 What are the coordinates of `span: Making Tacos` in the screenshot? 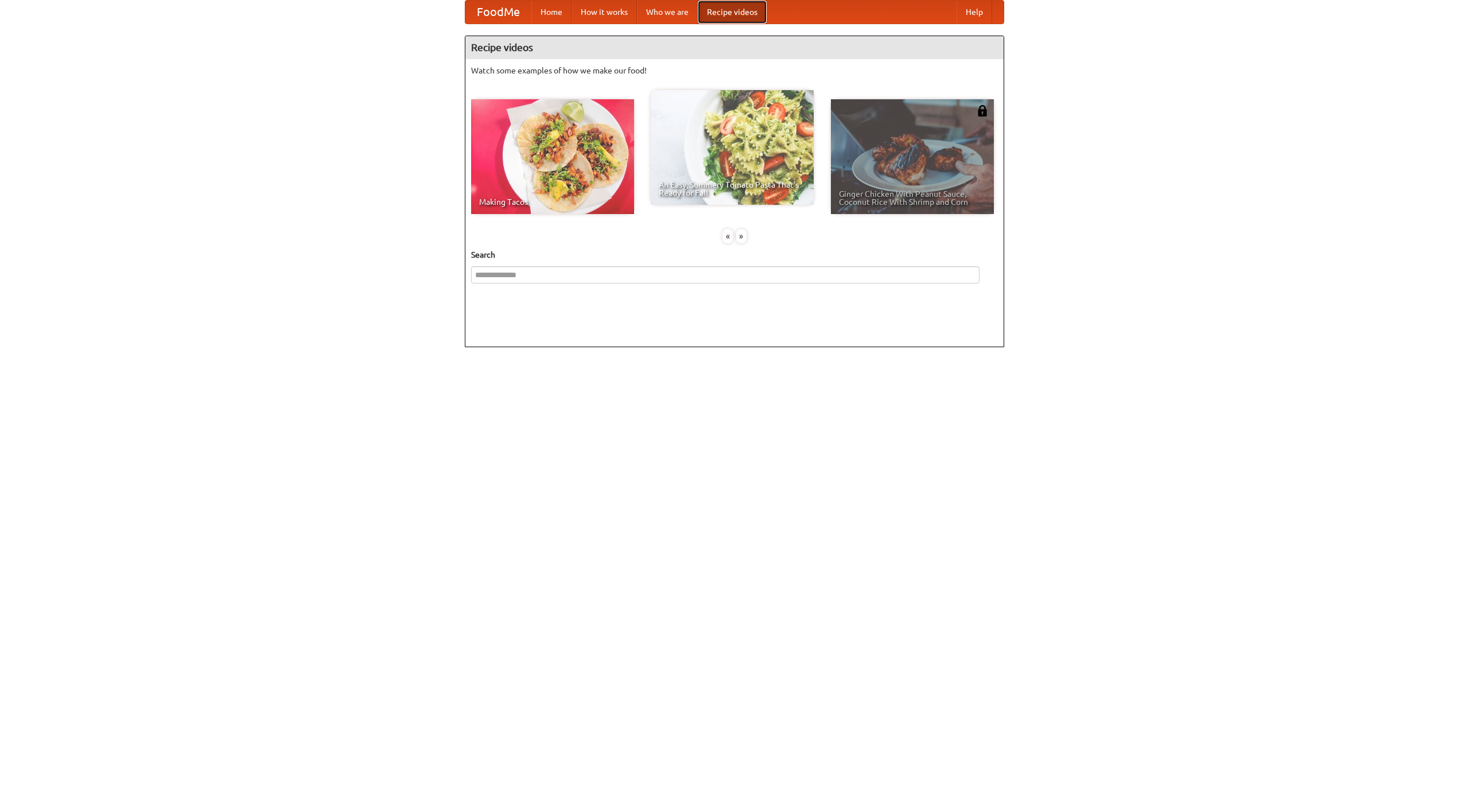 It's located at (552, 202).